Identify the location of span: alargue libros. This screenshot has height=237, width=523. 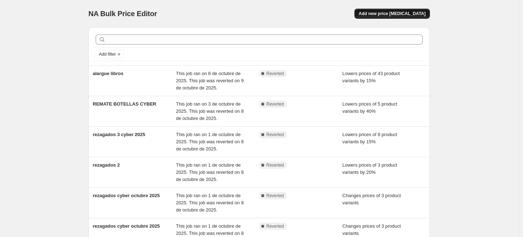
(108, 73).